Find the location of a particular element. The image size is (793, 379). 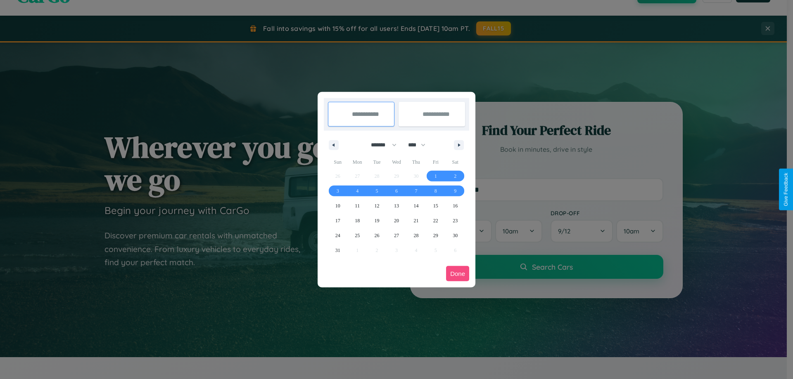

button: 7 is located at coordinates (416, 191).